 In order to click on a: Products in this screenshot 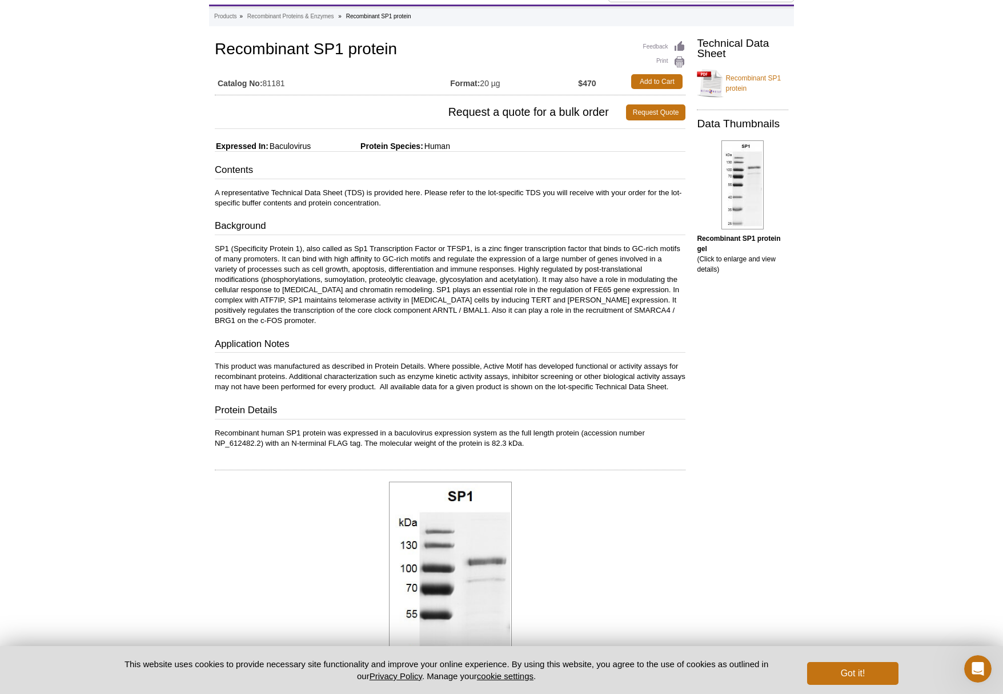, I will do `click(225, 17)`.